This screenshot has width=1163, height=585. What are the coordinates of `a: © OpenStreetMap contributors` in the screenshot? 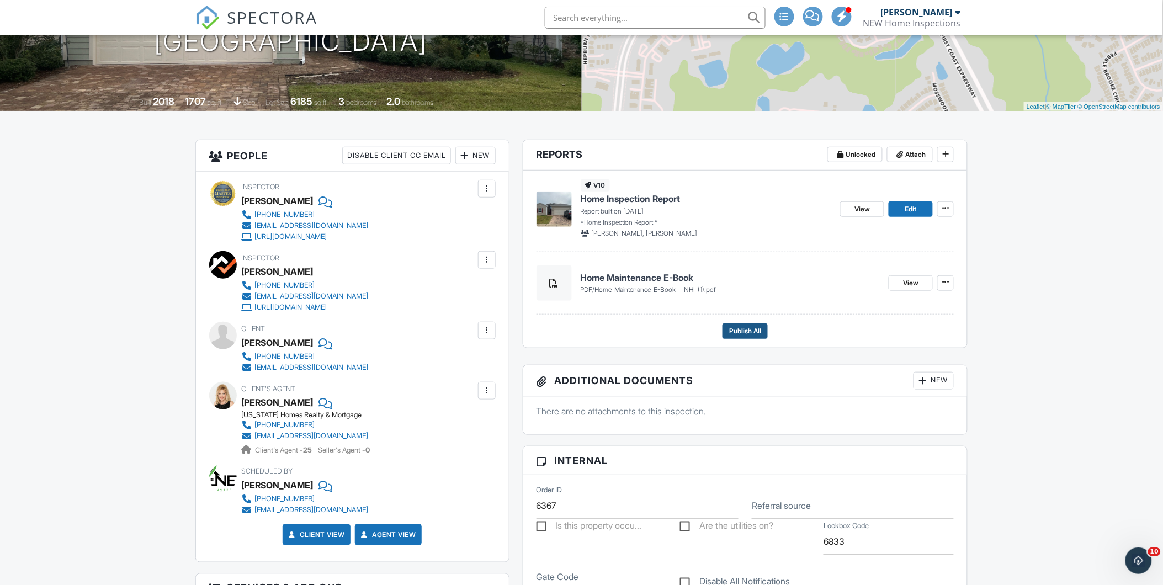 It's located at (1119, 107).